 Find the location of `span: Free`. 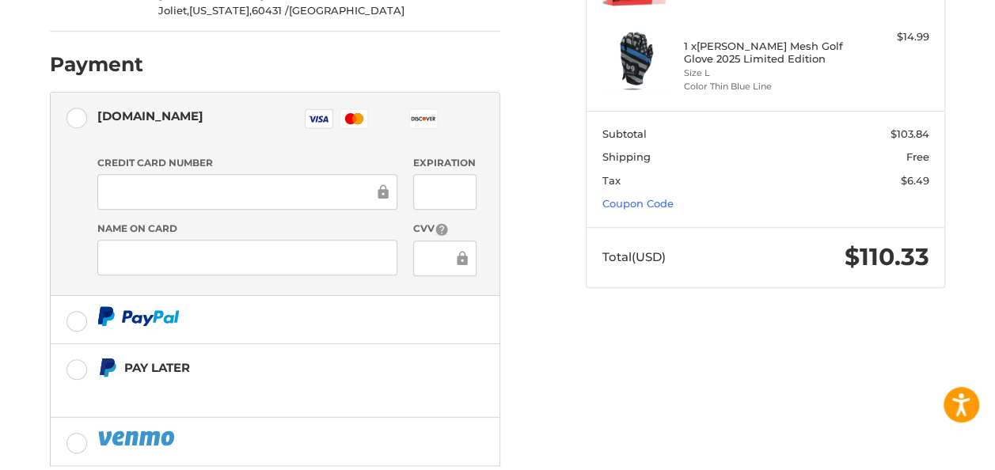

span: Free is located at coordinates (917, 157).